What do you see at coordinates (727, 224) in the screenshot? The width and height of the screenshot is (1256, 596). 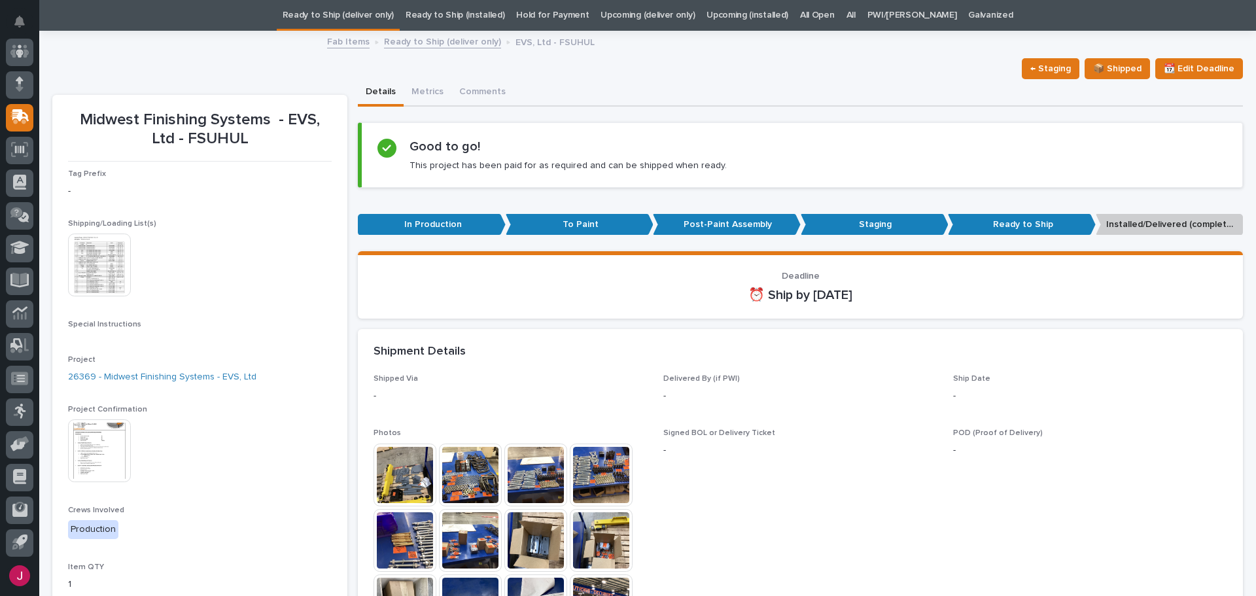 I see `p: Post-Paint Assembly` at bounding box center [727, 224].